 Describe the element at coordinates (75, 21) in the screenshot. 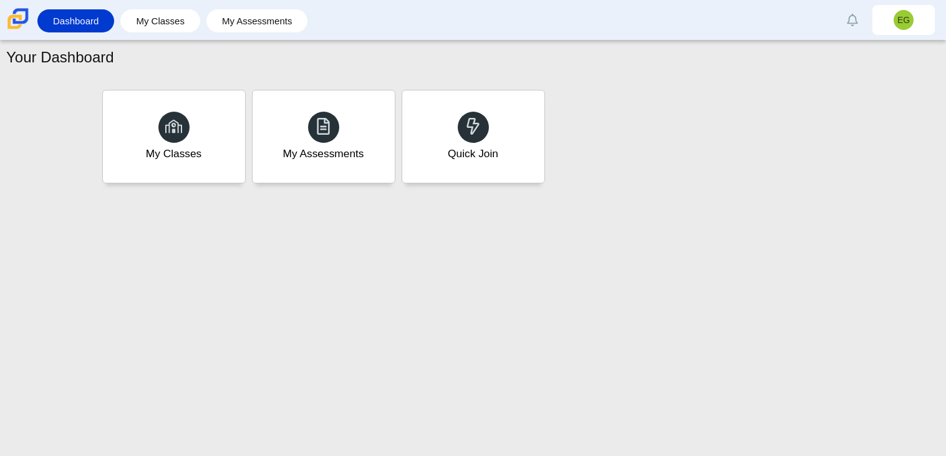

I see `a: Dashboard` at that location.